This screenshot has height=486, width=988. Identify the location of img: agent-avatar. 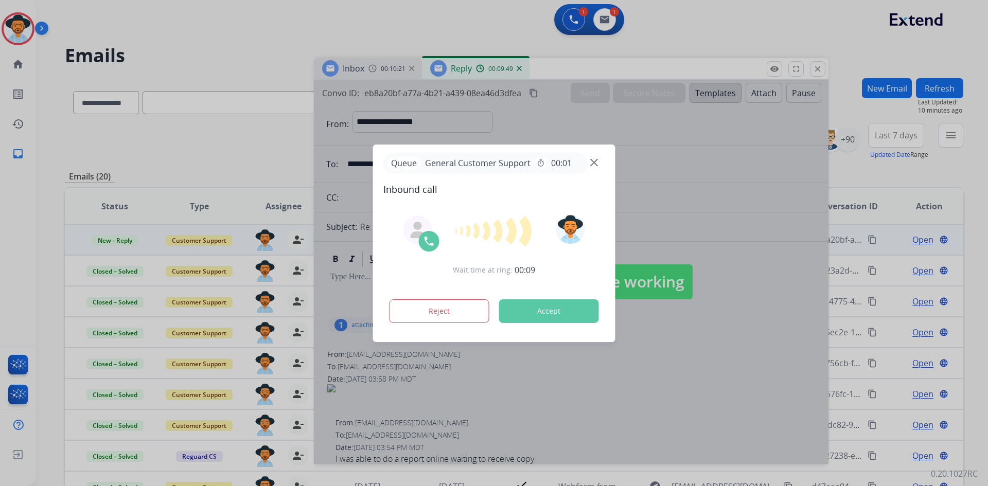
(418, 230).